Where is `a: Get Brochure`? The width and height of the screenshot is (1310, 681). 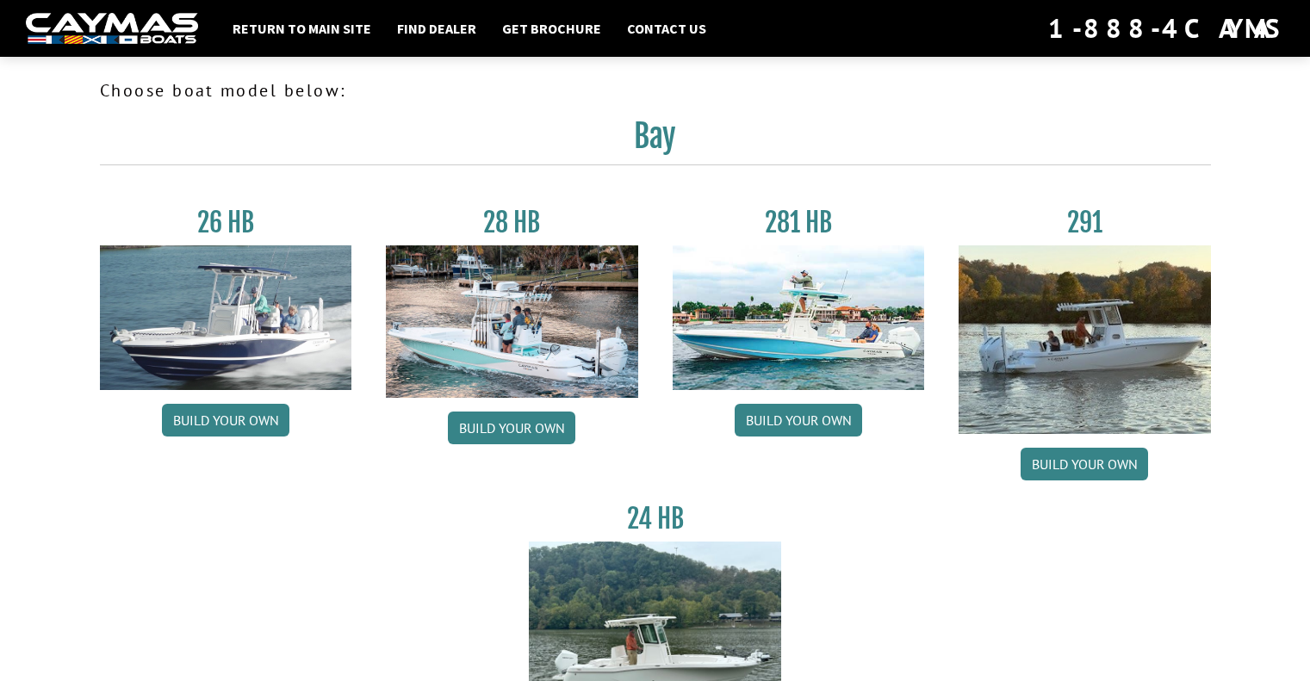
a: Get Brochure is located at coordinates (551, 28).